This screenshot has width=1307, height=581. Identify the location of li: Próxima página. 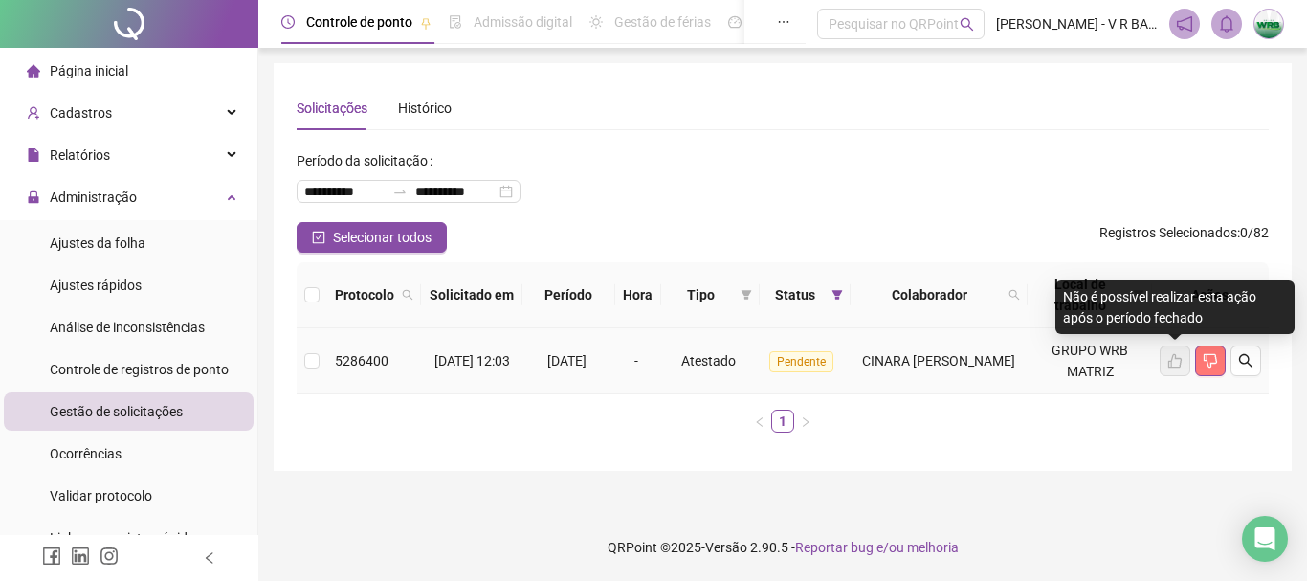
(806, 421).